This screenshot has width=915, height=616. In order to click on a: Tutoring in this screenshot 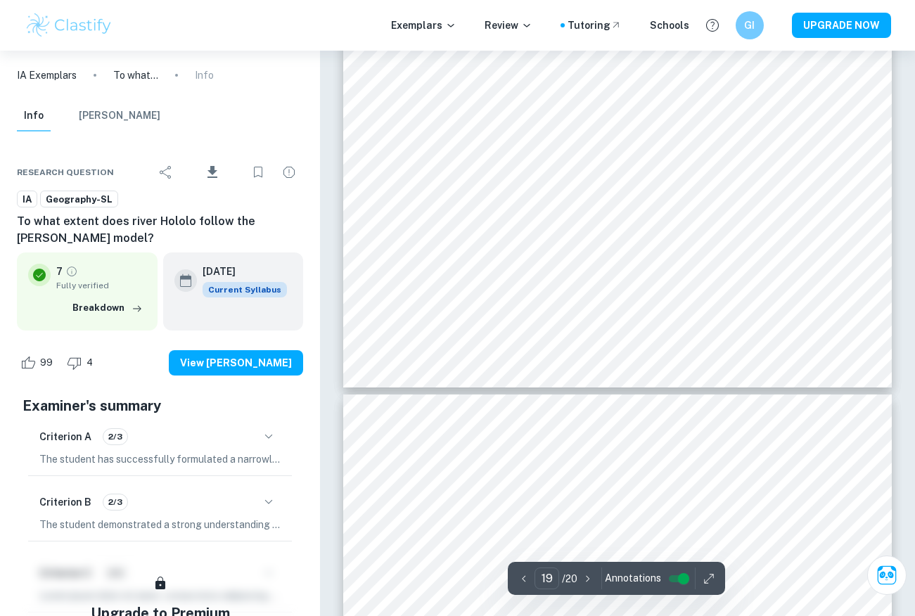, I will do `click(594, 25)`.